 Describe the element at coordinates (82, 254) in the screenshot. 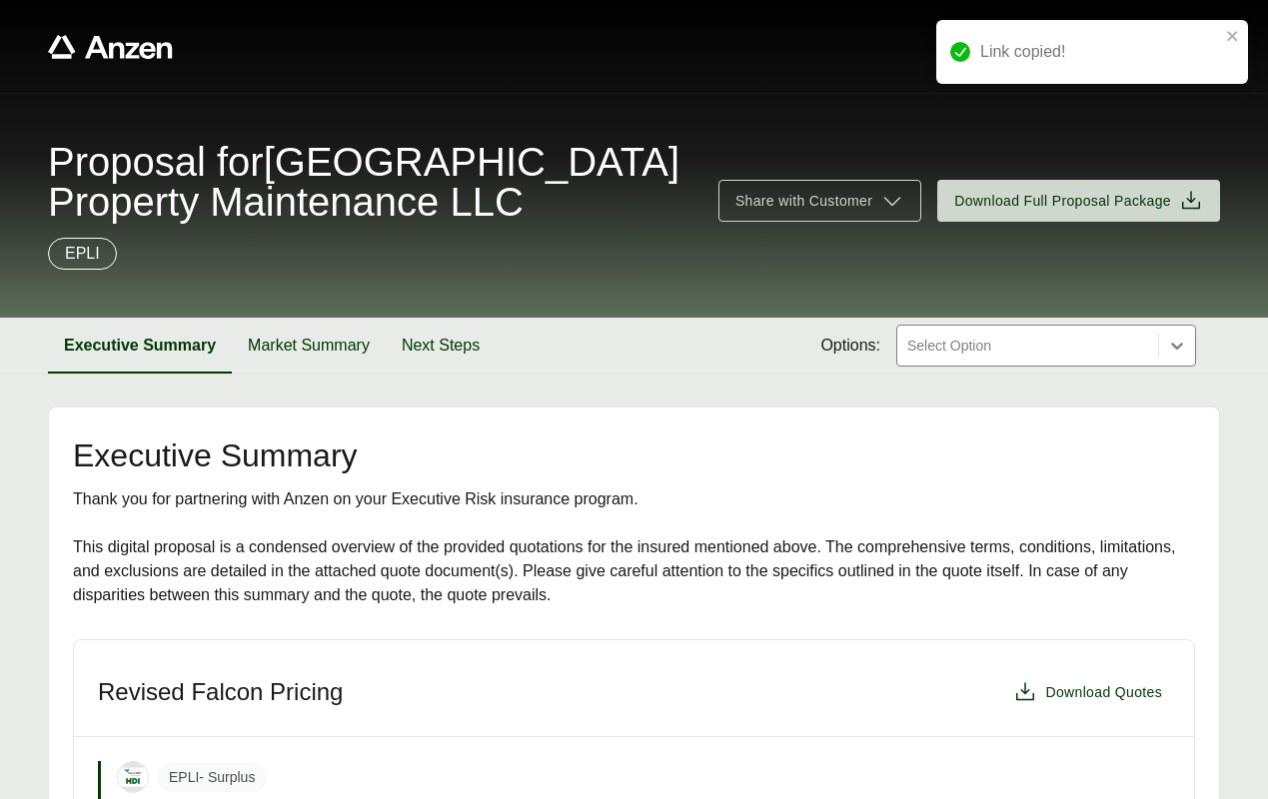

I see `p: EPLI` at that location.